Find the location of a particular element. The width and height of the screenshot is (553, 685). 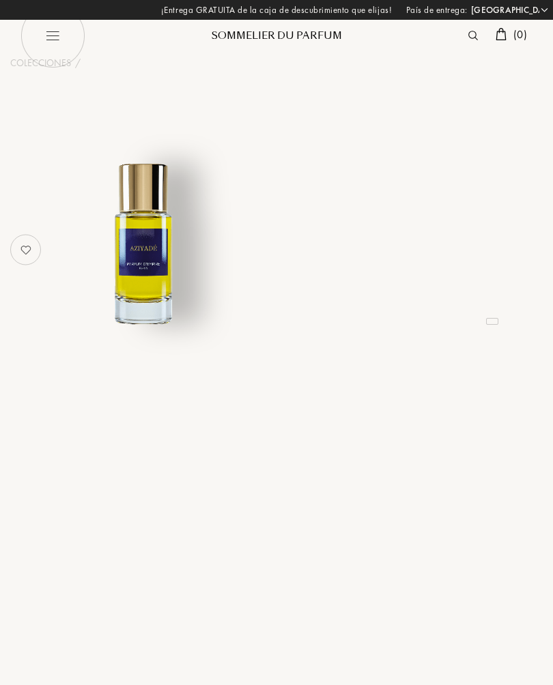

img: no_like_p.png is located at coordinates (26, 250).